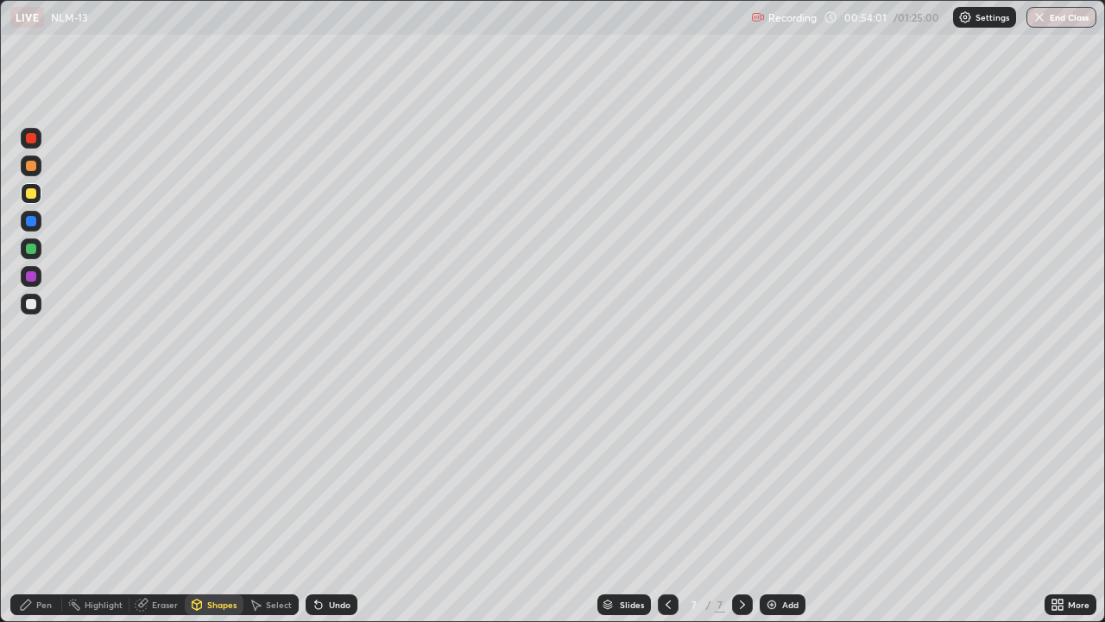  I want to click on img: class-settings-icons, so click(965, 17).